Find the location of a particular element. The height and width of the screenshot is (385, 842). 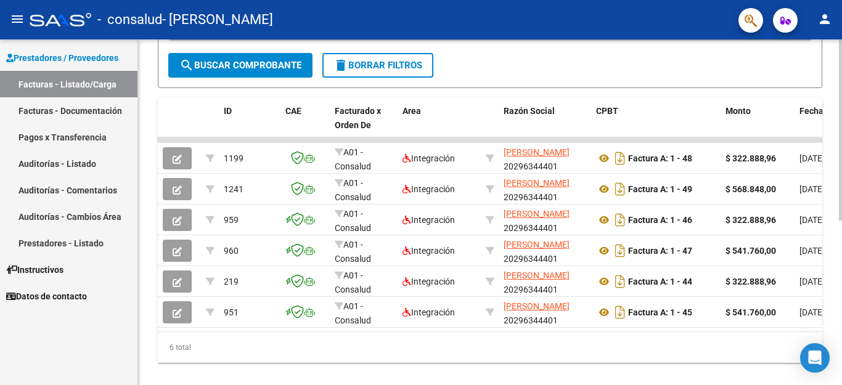

span: - consalud is located at coordinates (129, 20).